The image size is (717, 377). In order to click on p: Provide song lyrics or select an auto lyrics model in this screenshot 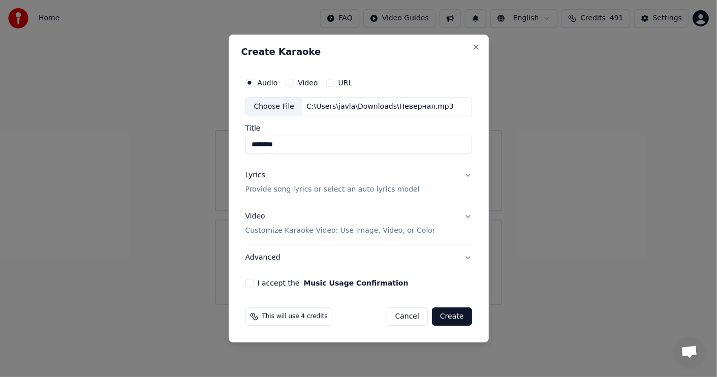, I will do `click(332, 190)`.